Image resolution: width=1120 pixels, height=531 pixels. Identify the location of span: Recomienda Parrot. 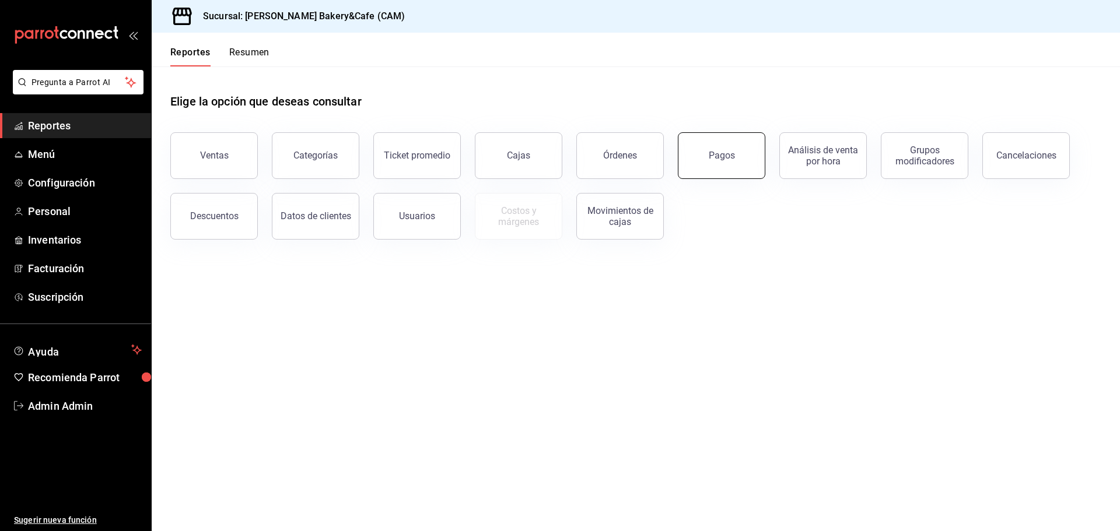
(85, 377).